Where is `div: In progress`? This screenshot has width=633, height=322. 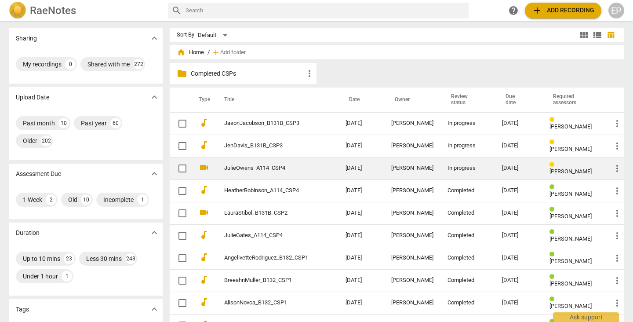 div: In progress is located at coordinates (468, 146).